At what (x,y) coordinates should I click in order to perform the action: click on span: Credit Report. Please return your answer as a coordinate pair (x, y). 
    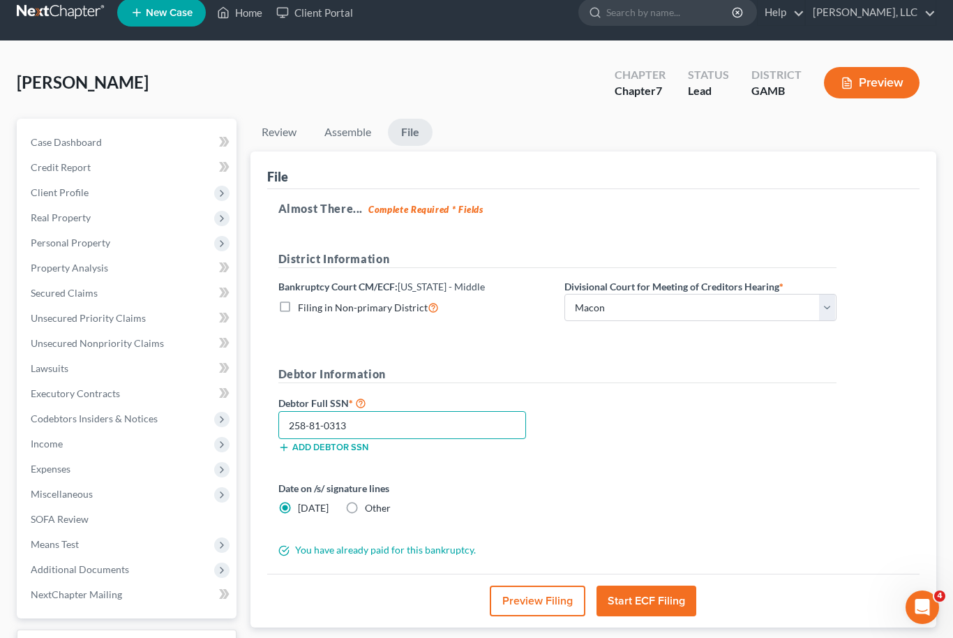
    Looking at the image, I should click on (61, 167).